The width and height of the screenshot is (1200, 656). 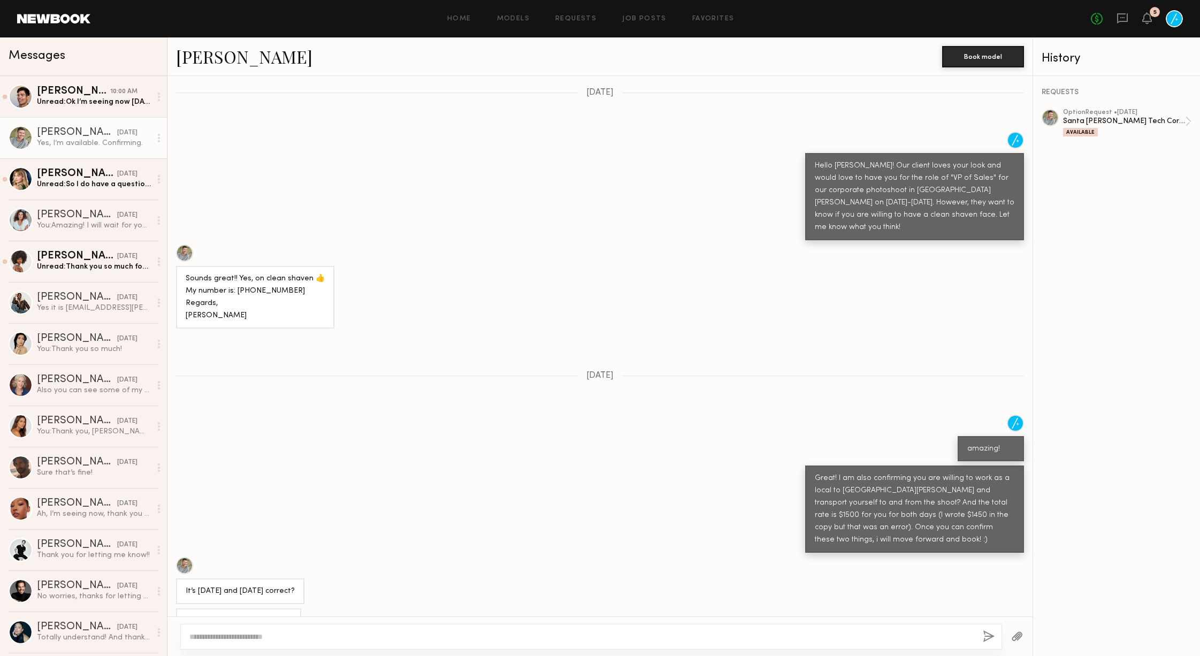 What do you see at coordinates (94, 555) in the screenshot?
I see `div: Thank you for letting me know!!` at bounding box center [94, 555].